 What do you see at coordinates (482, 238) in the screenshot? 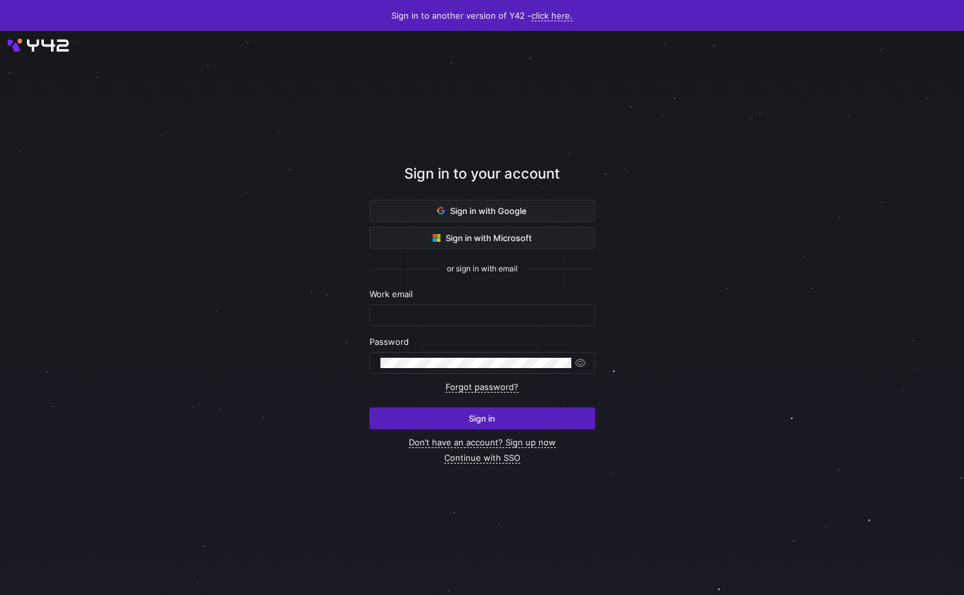
I see `button: Sign in with Microsoft` at bounding box center [482, 238].